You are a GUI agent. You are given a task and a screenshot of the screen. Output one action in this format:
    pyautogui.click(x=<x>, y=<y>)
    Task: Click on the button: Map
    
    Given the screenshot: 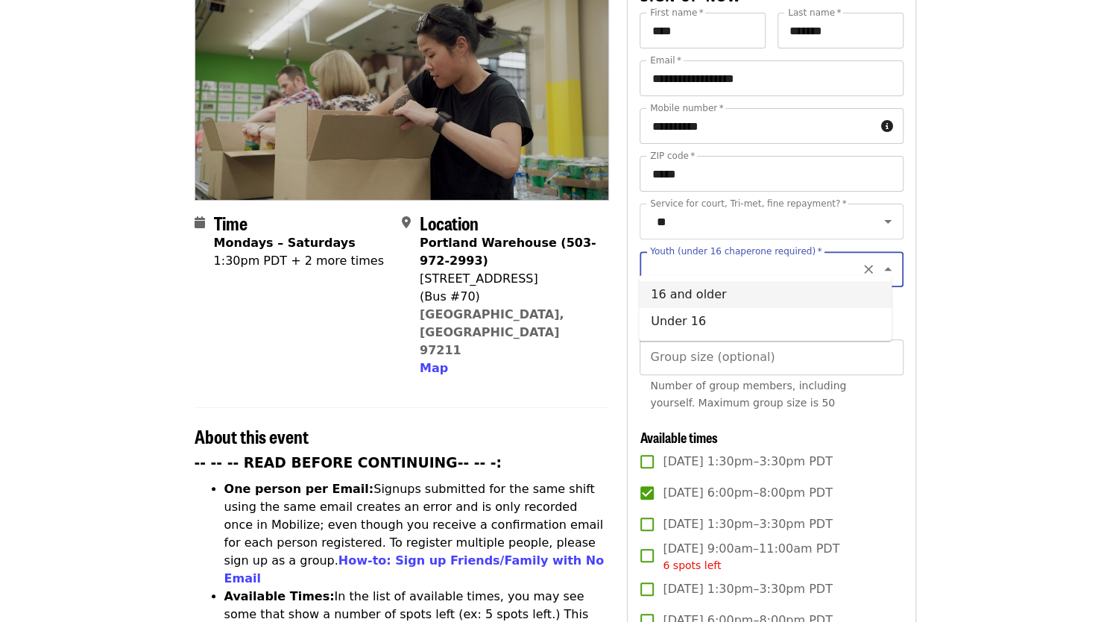 What is the action you would take?
    pyautogui.click(x=434, y=368)
    